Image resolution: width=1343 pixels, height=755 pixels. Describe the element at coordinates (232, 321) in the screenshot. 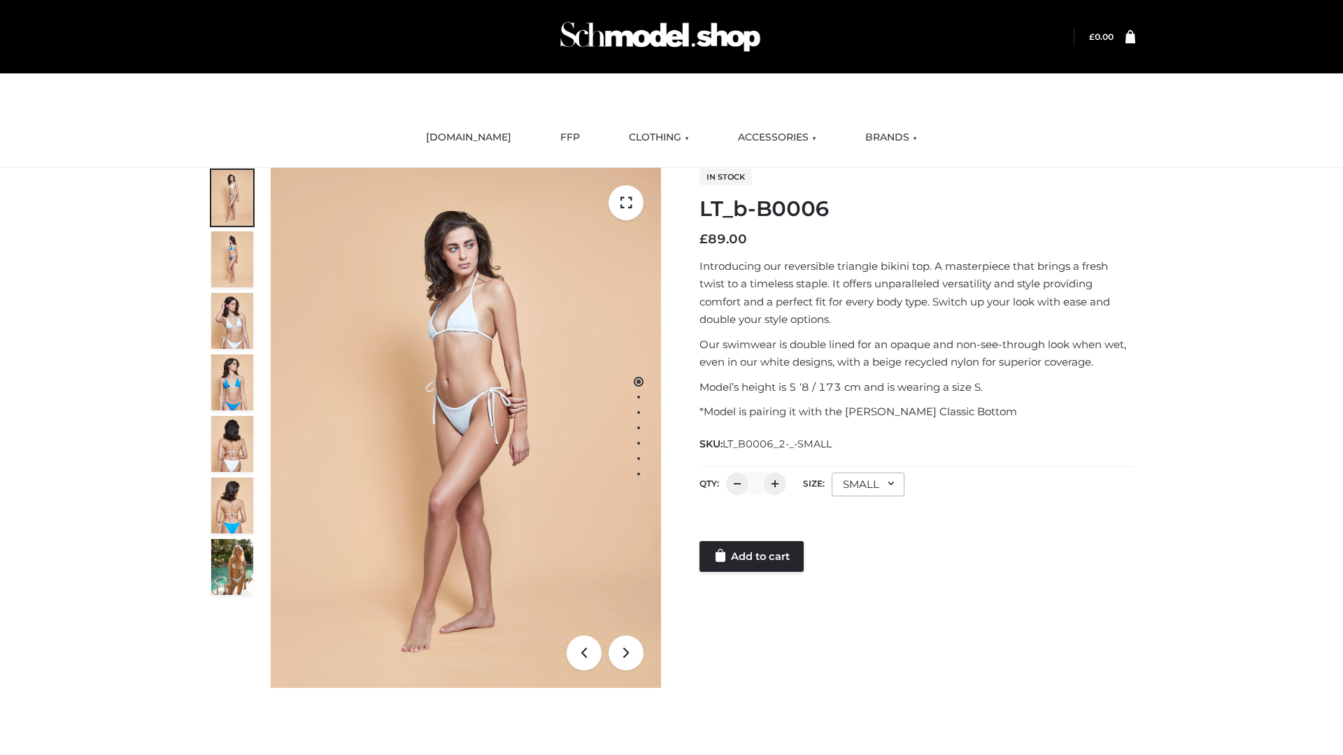

I see `img: ArielClassicBikiniTop_CloudNine_AzureSky_OW114ECO_3-scaled.jpg` at that location.